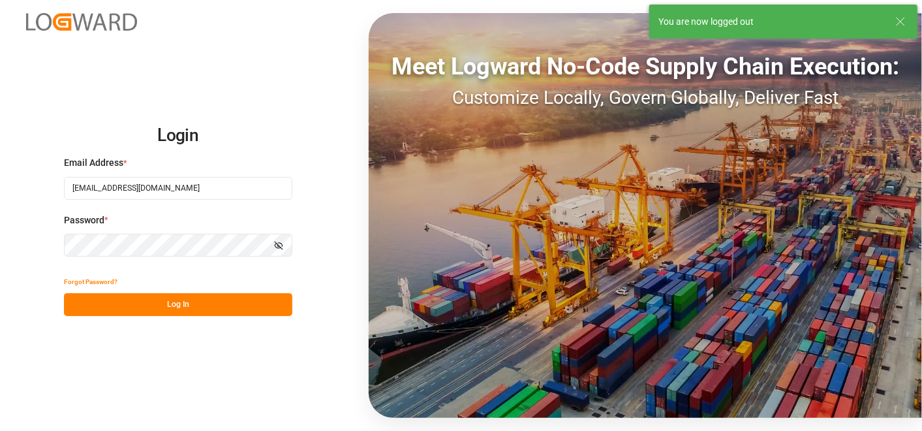  What do you see at coordinates (646, 98) in the screenshot?
I see `div: Customize Locally, Govern Globally, Deliver Fast` at bounding box center [646, 98].